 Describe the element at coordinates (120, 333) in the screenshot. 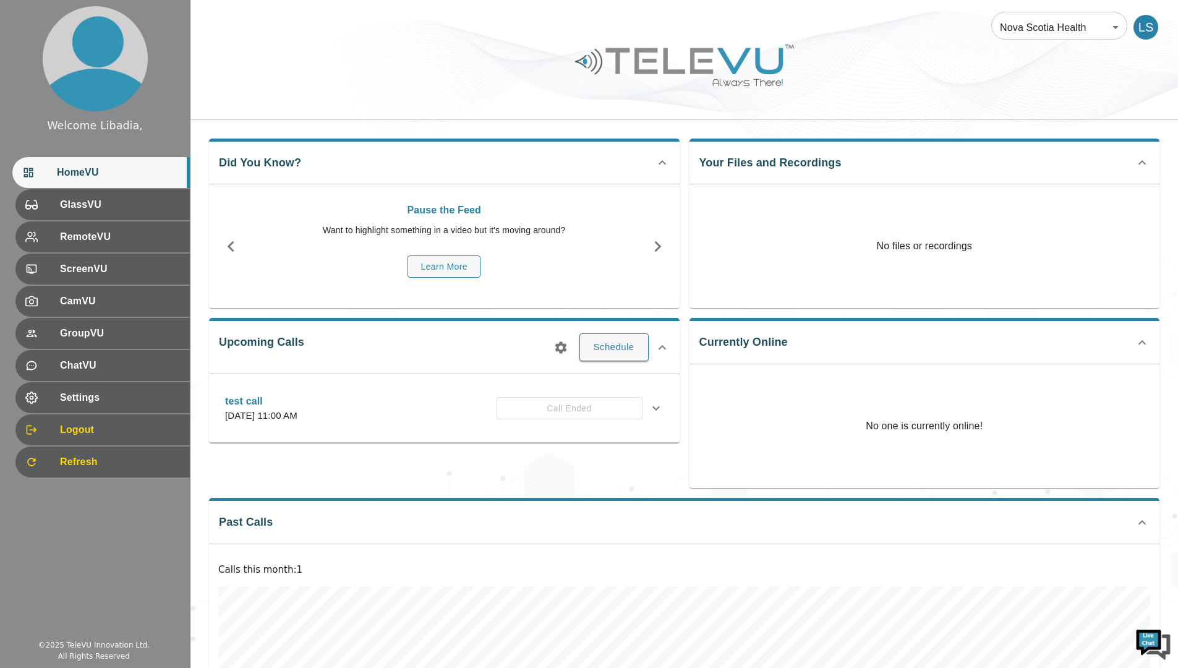

I see `span: GroupVU` at that location.